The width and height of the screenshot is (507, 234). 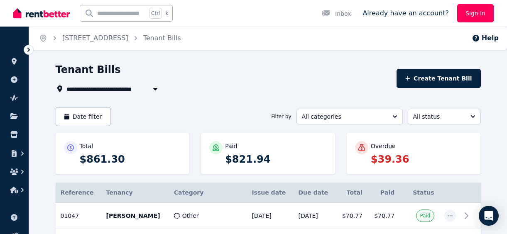 What do you see at coordinates (384, 193) in the screenshot?
I see `th: Paid` at bounding box center [384, 193].